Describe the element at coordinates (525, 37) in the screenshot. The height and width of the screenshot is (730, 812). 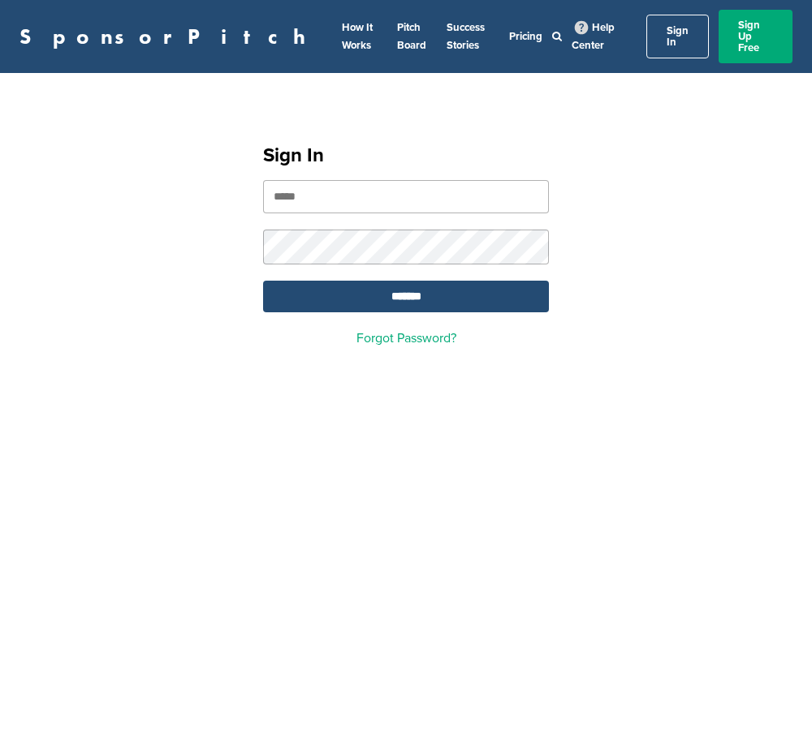
I see `a: Pricing` at that location.